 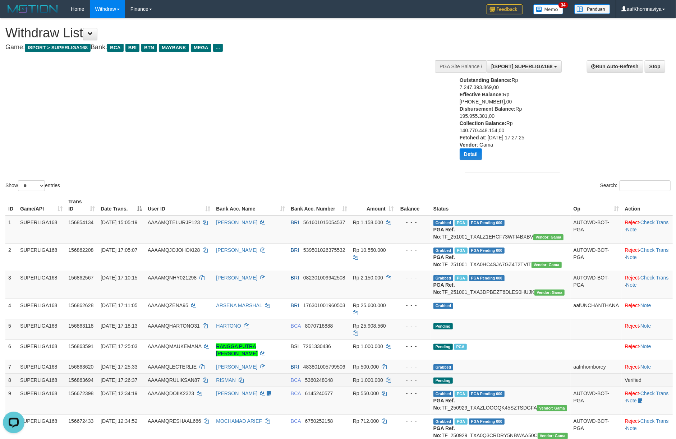 I want to click on span: Copy 539501026375532 to clipboard, so click(x=324, y=250).